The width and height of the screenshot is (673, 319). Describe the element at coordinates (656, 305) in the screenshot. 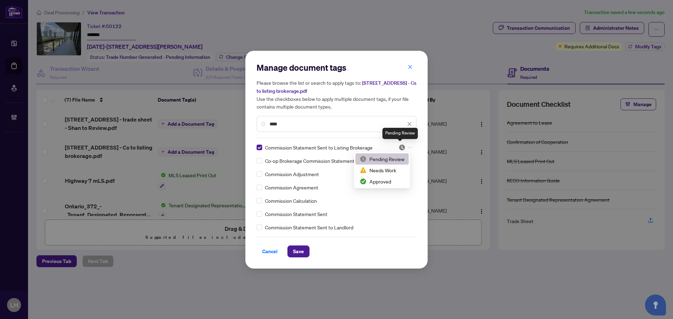

I see `button: Open asap` at that location.